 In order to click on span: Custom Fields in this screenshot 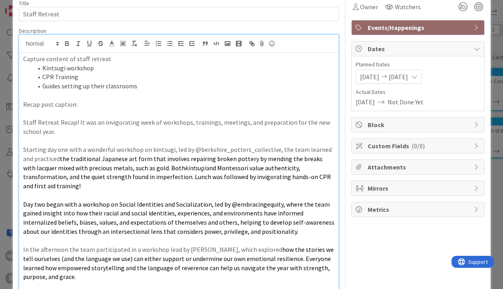, I will do `click(419, 146)`.